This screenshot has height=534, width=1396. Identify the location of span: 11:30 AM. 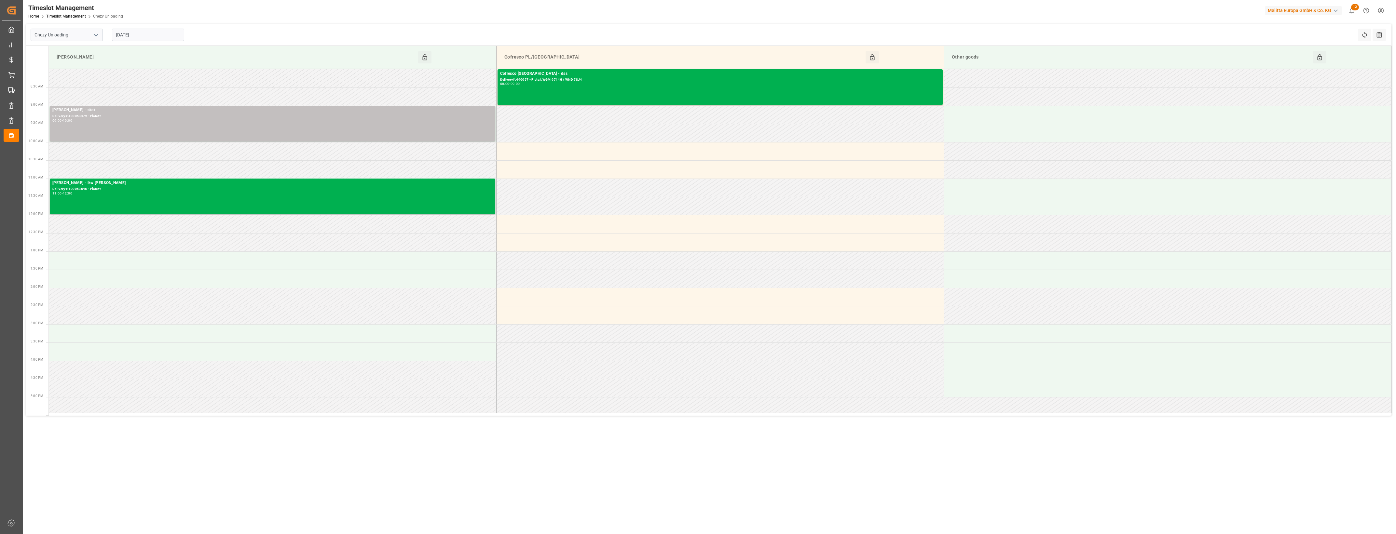
(36, 196).